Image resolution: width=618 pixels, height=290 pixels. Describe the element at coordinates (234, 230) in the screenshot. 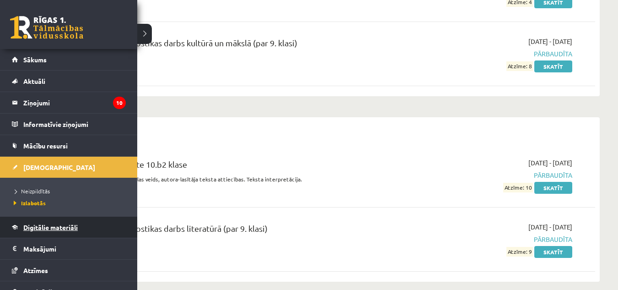

I see `div: 10.b2 klases diagnostikas darbs literatūrā (par 9. klasi)` at that location.